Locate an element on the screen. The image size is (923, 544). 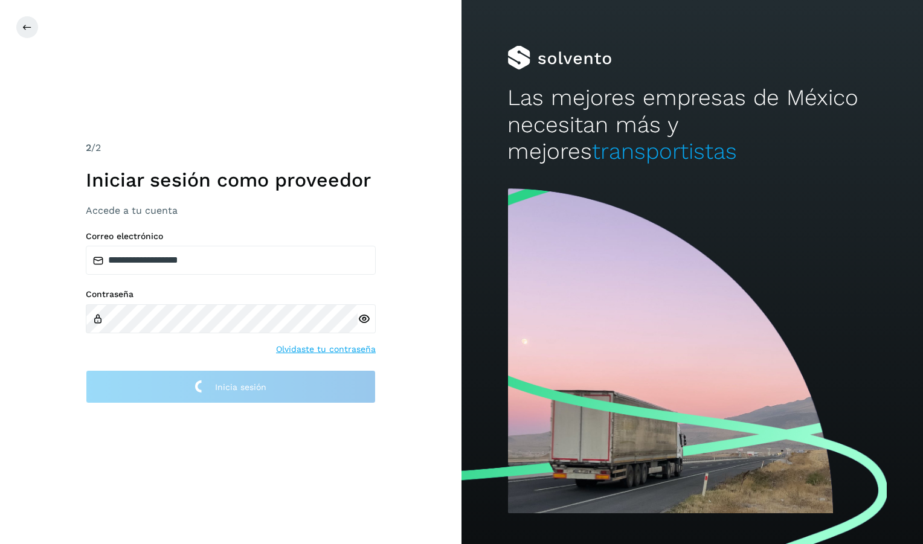
span: 2 is located at coordinates (88, 147).